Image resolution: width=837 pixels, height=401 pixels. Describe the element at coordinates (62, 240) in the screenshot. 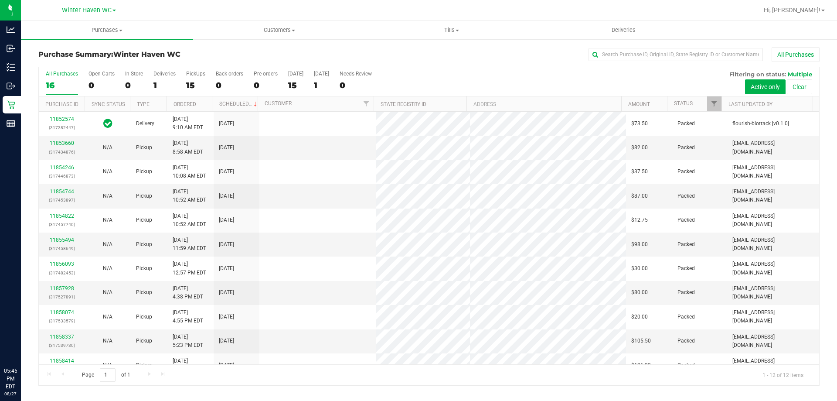

I see `a: 11855494` at that location.